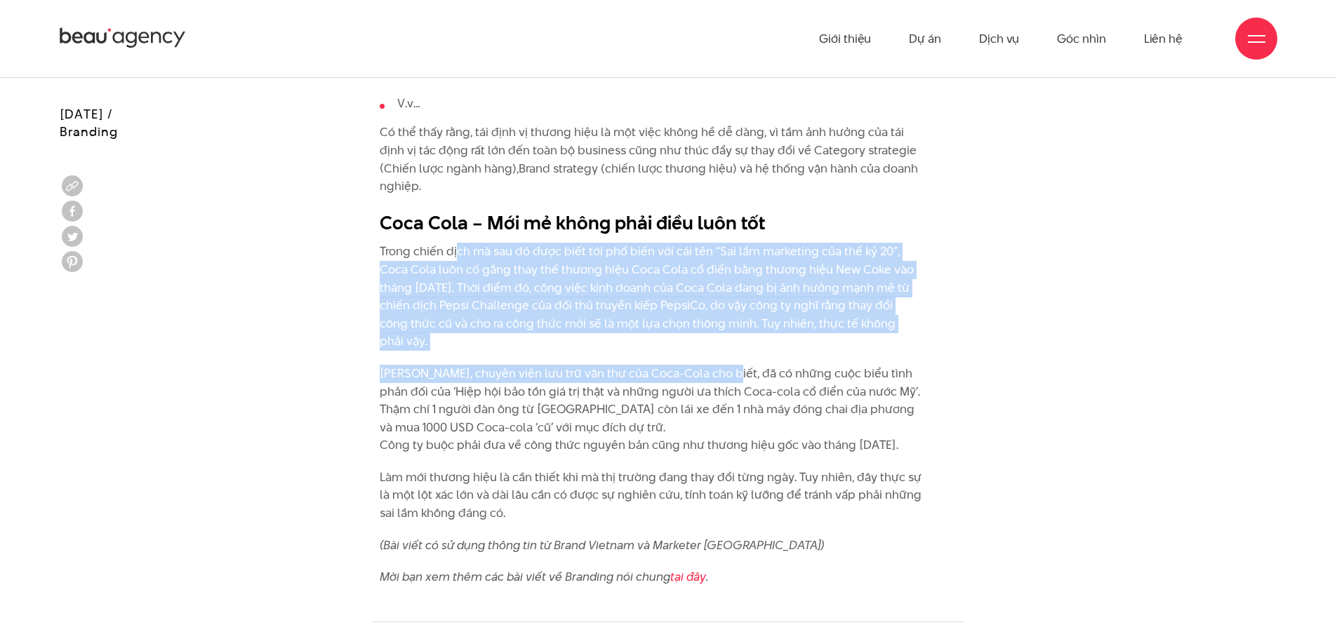 This screenshot has height=639, width=1337. I want to click on li: V.v…, so click(651, 104).